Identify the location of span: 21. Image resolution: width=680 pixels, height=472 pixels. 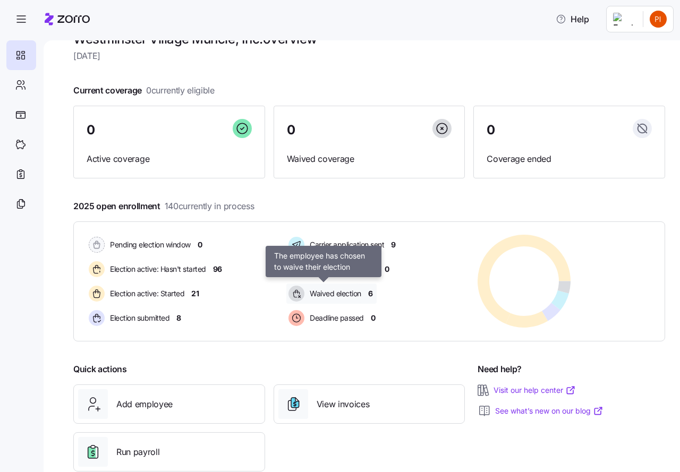
(195, 294).